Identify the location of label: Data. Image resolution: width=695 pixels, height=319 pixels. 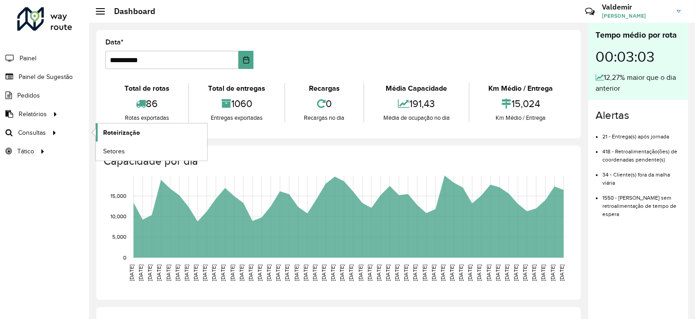
(115, 42).